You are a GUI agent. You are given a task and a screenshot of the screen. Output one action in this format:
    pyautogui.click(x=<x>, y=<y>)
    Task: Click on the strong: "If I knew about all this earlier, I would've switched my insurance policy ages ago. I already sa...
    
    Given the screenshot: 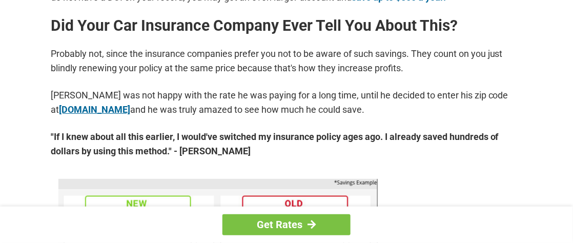 What is the action you would take?
    pyautogui.click(x=287, y=144)
    